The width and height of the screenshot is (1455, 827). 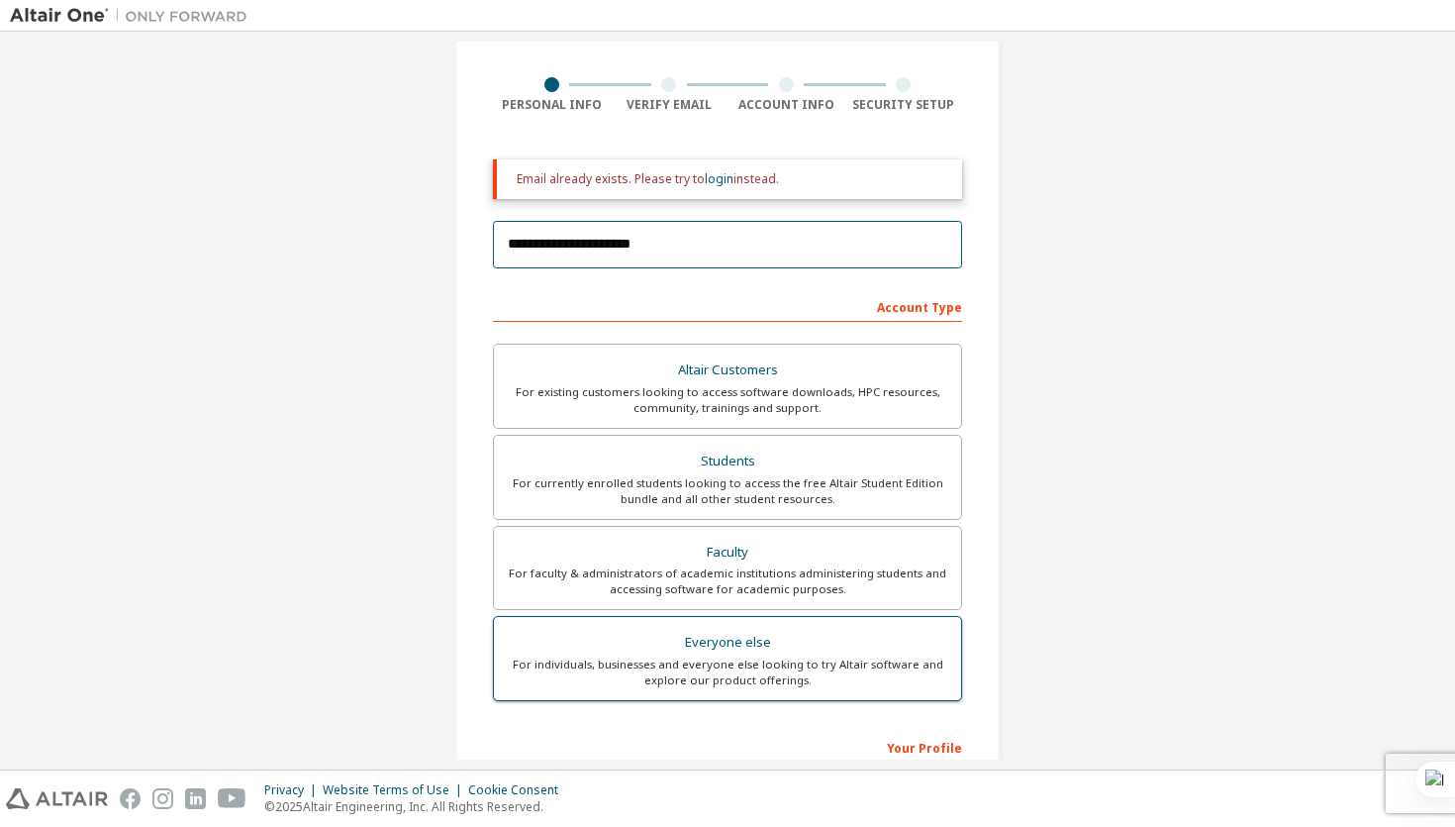 I want to click on div: Altair Customers, so click(x=728, y=370).